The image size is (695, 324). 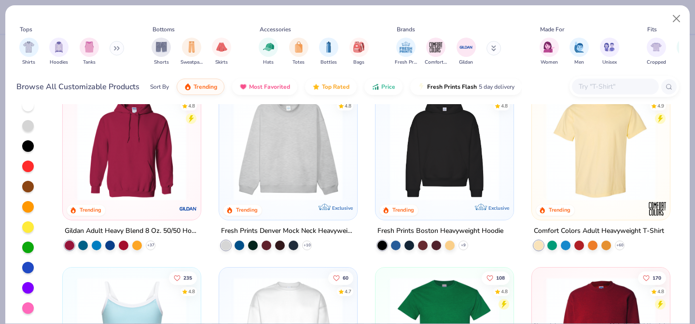 What do you see at coordinates (657, 62) in the screenshot?
I see `span: Cropped` at bounding box center [657, 62].